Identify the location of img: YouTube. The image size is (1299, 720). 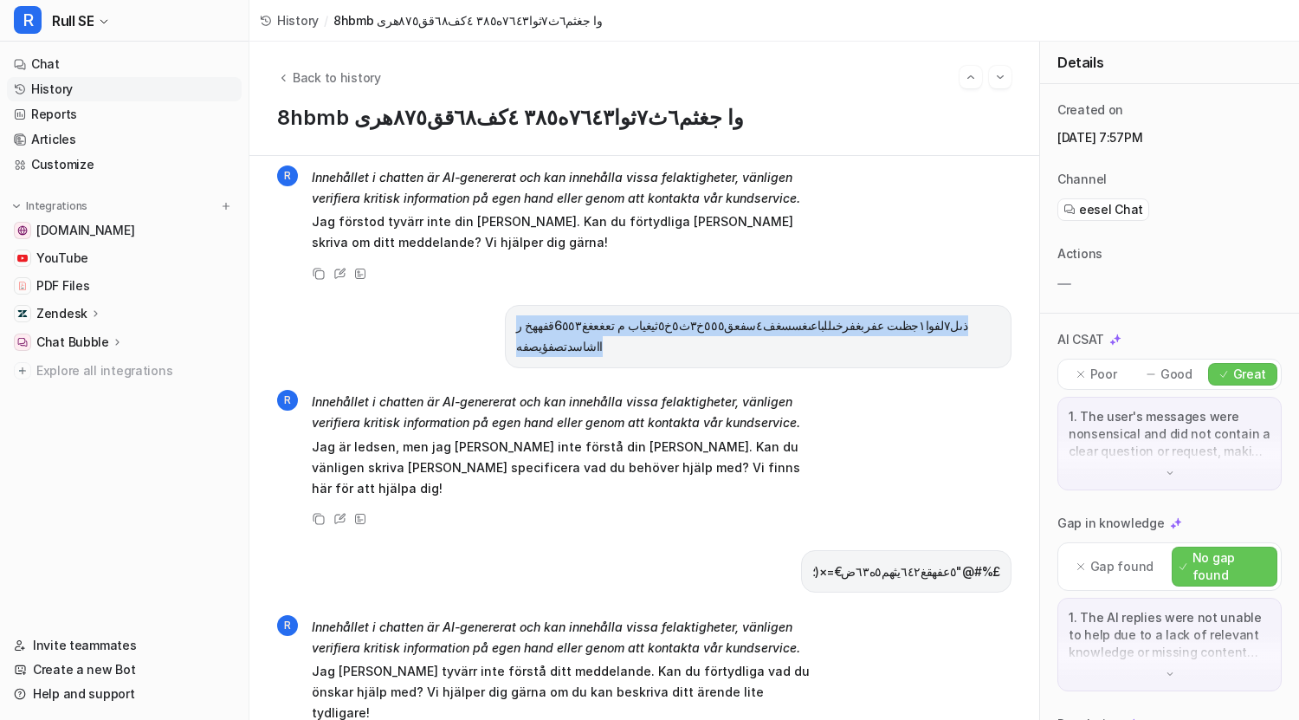
(23, 258).